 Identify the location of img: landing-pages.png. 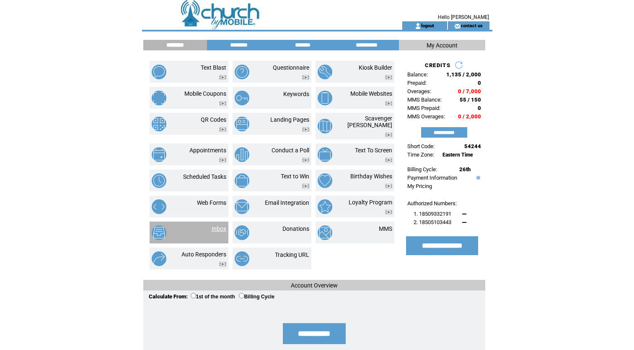
(242, 124).